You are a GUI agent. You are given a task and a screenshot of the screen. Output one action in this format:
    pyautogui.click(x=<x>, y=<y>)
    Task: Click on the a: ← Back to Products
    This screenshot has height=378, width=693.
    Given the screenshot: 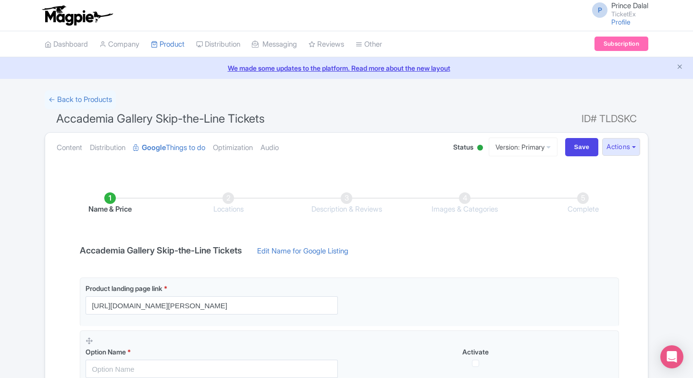 What is the action you would take?
    pyautogui.click(x=80, y=99)
    